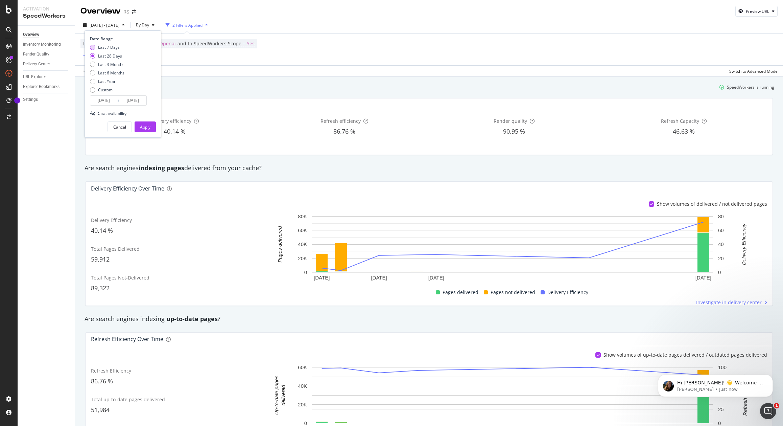  Describe the element at coordinates (21, 26) in the screenshot. I see `img: Profile image for Laura` at that location.